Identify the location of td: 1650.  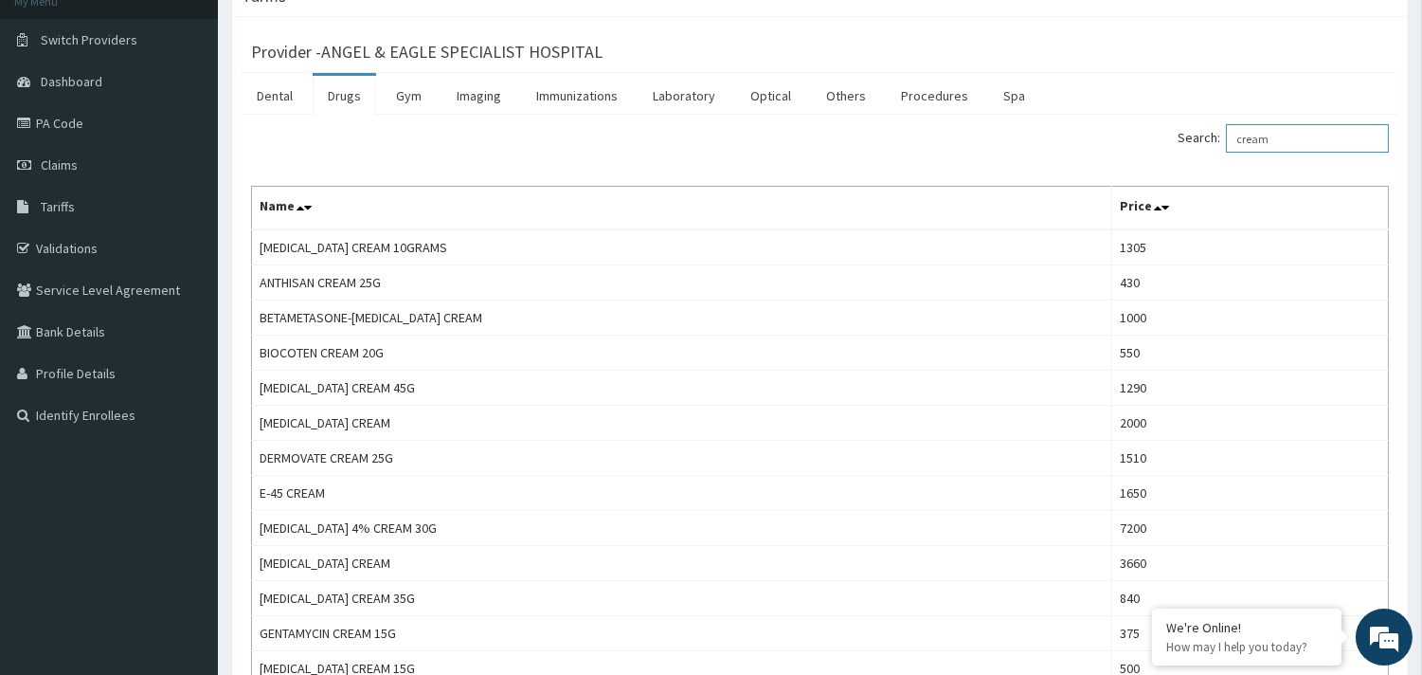
(1251, 493).